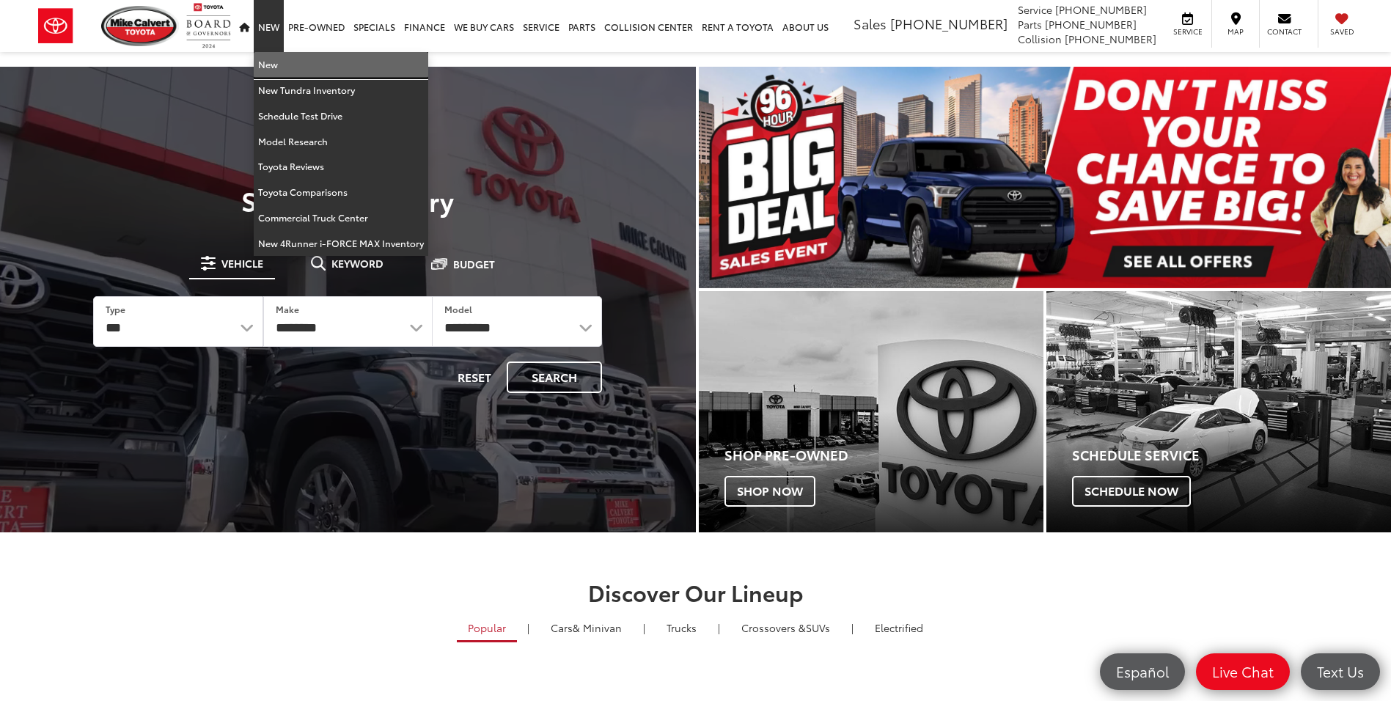 The width and height of the screenshot is (1391, 701). Describe the element at coordinates (1340, 671) in the screenshot. I see `span: Text Us` at that location.